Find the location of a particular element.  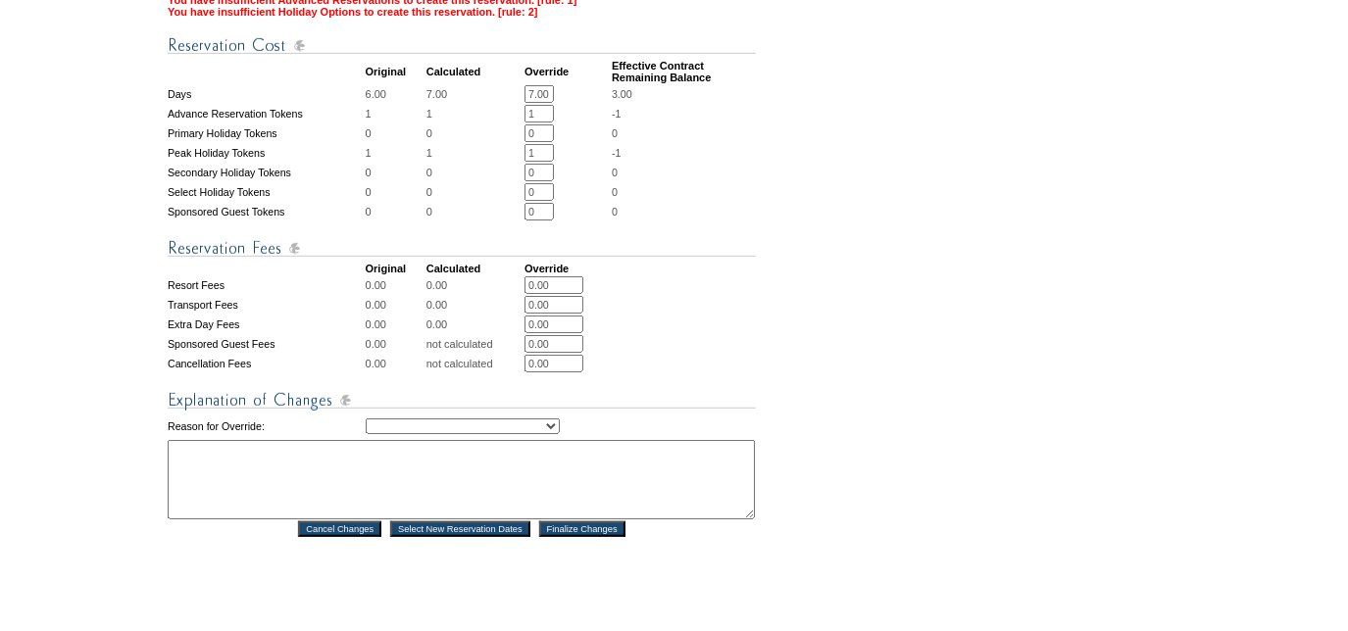

td: 6.00 is located at coordinates (395, 94).